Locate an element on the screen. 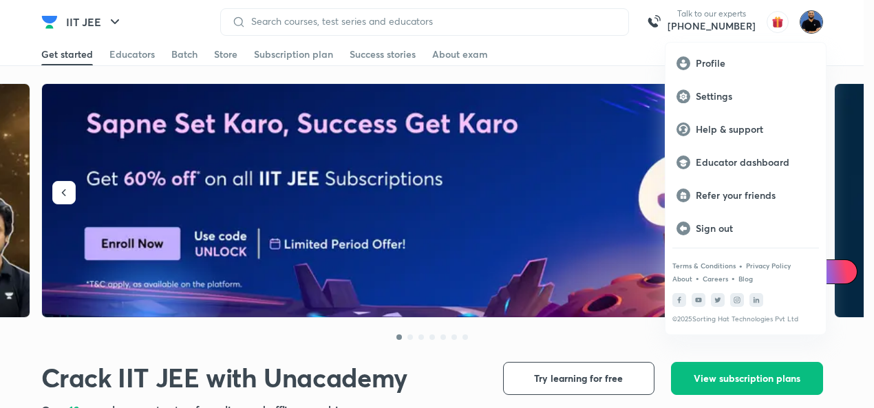 The image size is (874, 408). p: Settings is located at coordinates (755, 96).